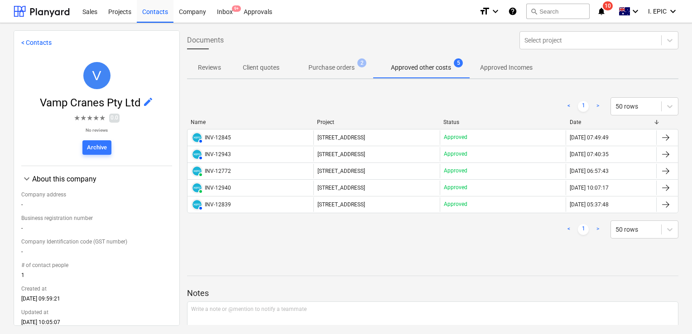 The height and width of the screenshot is (334, 692). Describe the element at coordinates (205, 40) in the screenshot. I see `span: Documents` at that location.